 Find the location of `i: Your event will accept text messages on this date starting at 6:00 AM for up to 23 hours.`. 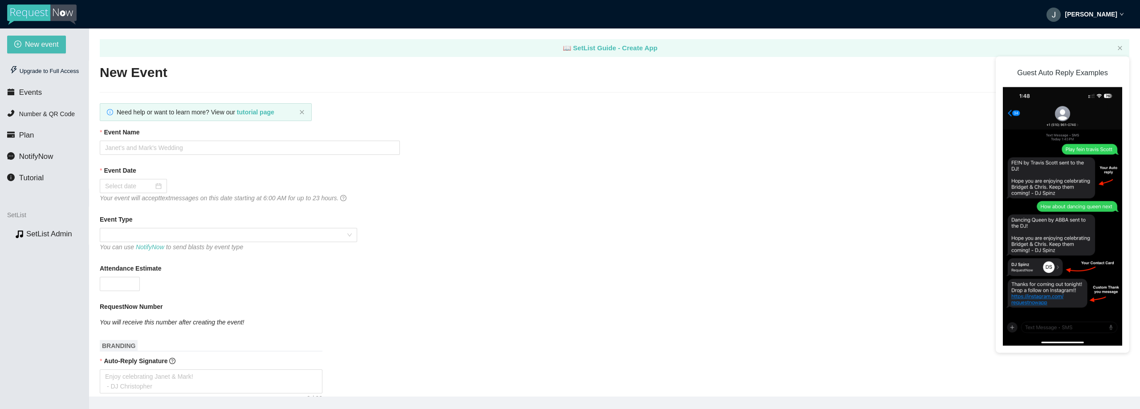

i: Your event will accept text messages on this date starting at 6:00 AM for up to 23 hours. is located at coordinates (219, 198).